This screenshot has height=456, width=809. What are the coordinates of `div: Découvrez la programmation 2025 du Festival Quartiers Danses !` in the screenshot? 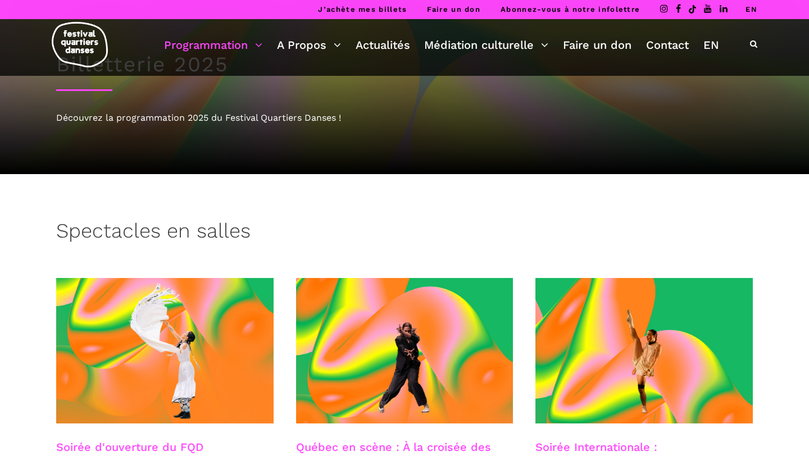 It's located at (404, 118).